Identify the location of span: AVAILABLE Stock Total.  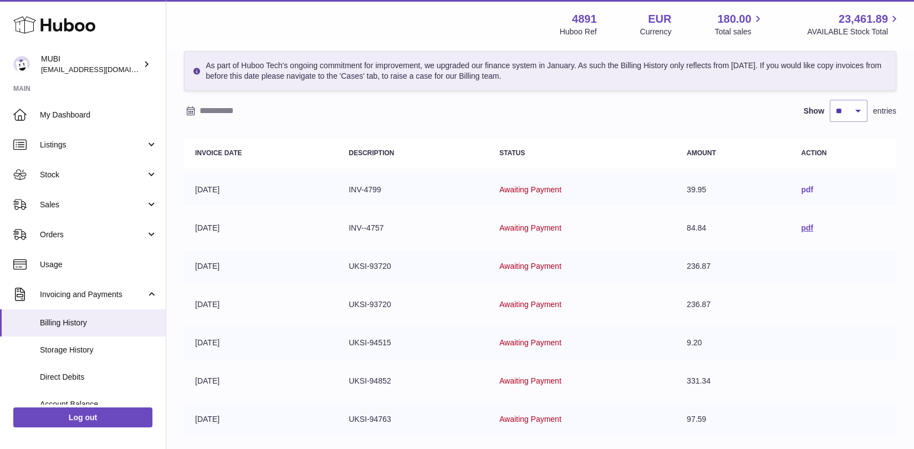
(853, 32).